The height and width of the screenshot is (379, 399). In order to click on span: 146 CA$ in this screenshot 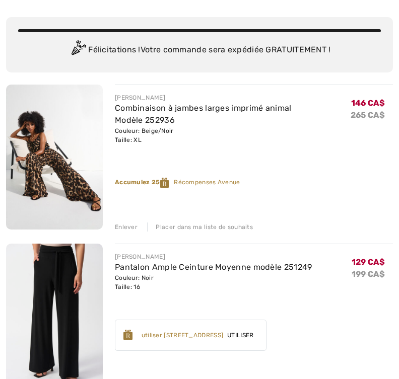, I will do `click(368, 103)`.